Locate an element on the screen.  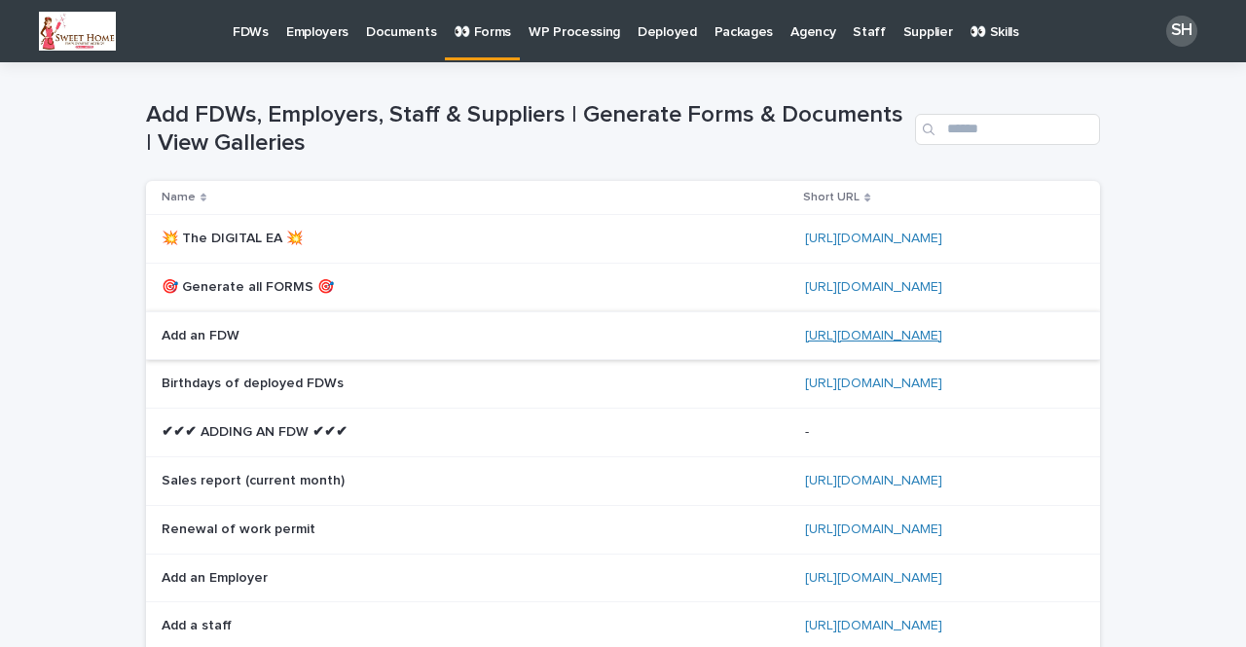
p: Short URL is located at coordinates (831, 198).